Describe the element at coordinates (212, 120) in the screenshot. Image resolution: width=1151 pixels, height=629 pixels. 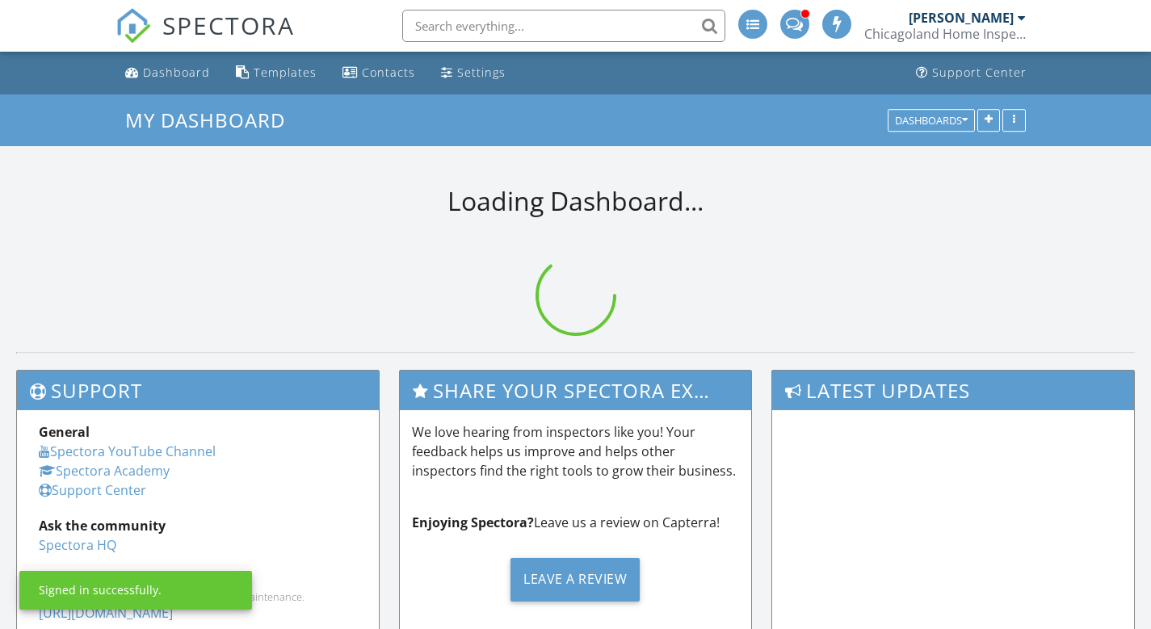
I see `a: My Dashboard` at that location.